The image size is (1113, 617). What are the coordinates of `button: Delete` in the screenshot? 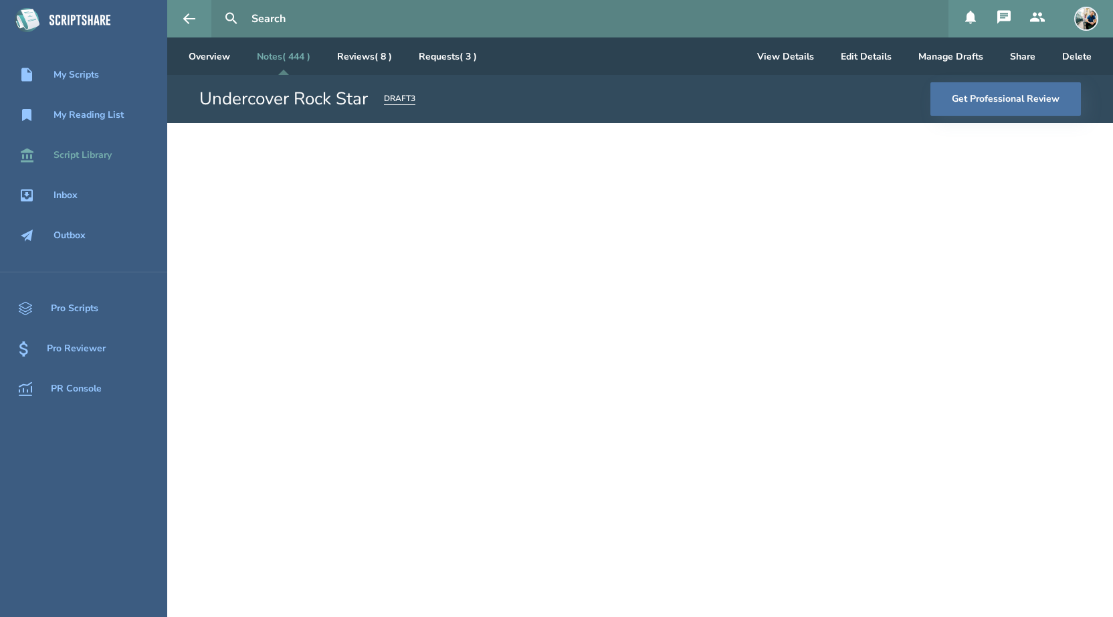 It's located at (1077, 56).